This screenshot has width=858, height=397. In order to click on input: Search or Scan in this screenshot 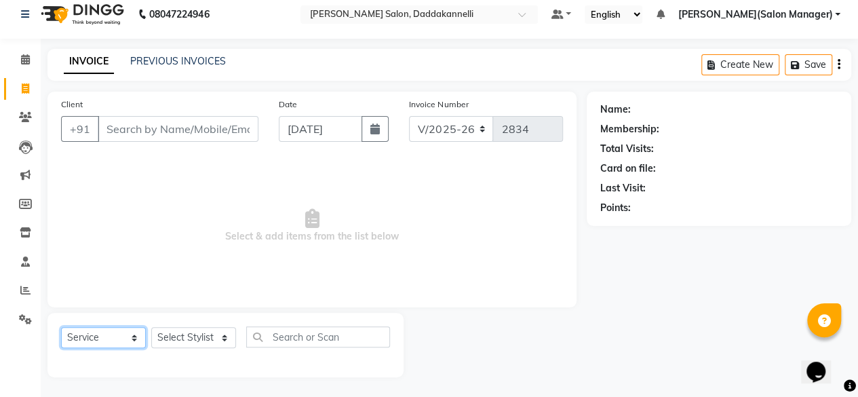, I will do `click(318, 337)`.